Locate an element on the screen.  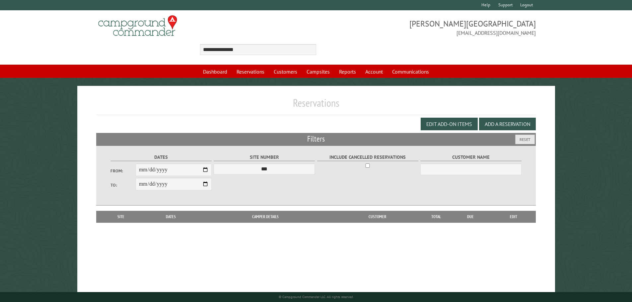
label: Include Cancelled Reservations is located at coordinates (368, 157).